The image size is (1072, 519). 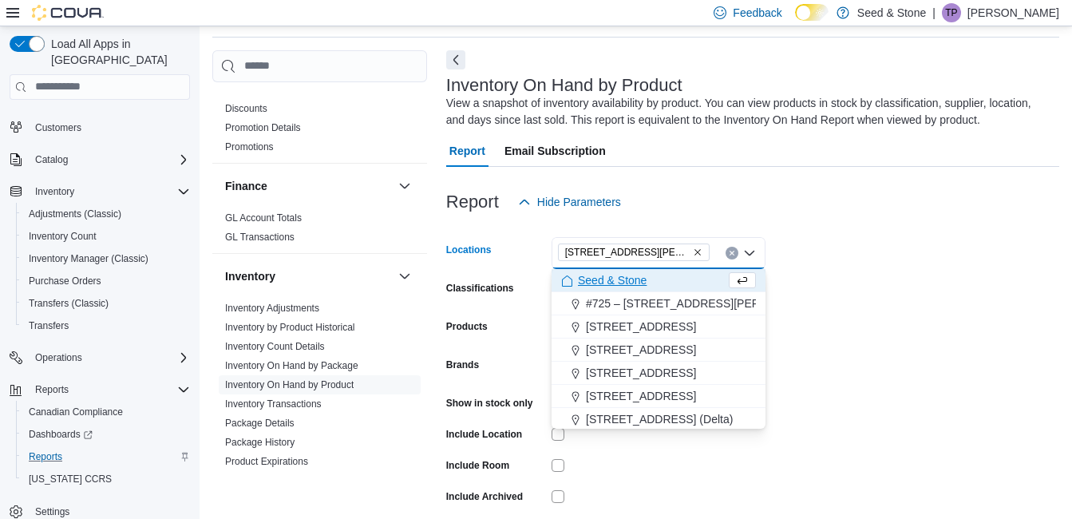 What do you see at coordinates (52, 511) in the screenshot?
I see `span: Settings` at bounding box center [52, 511].